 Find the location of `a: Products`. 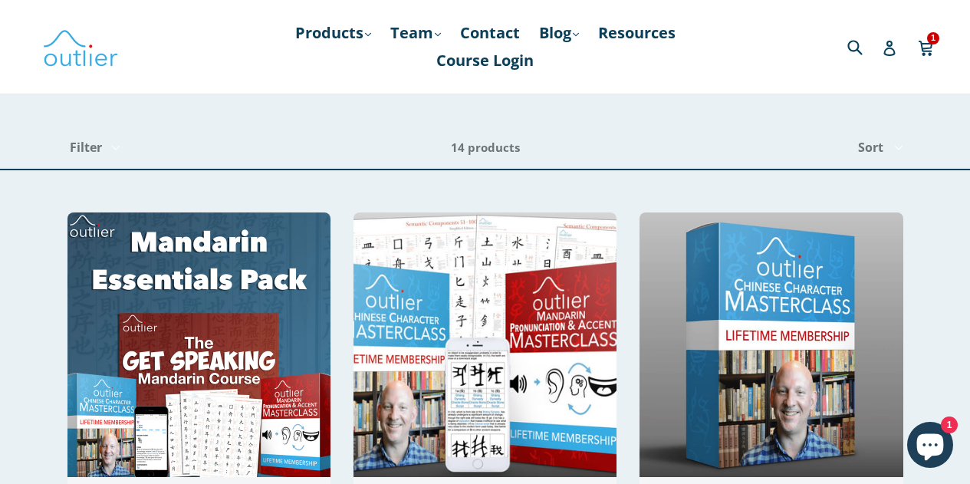

a: Products is located at coordinates (333, 33).